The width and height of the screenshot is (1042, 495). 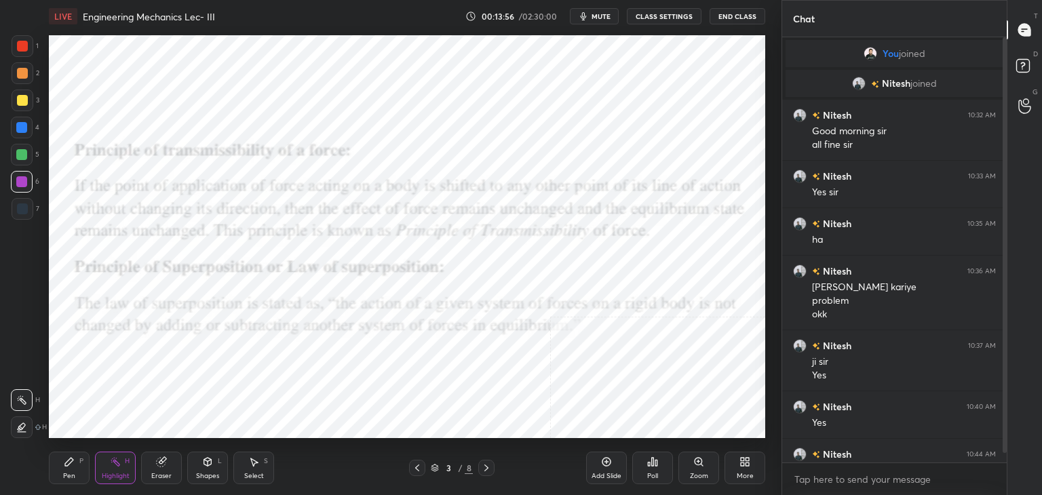 What do you see at coordinates (1035, 54) in the screenshot?
I see `p: D` at bounding box center [1035, 54].